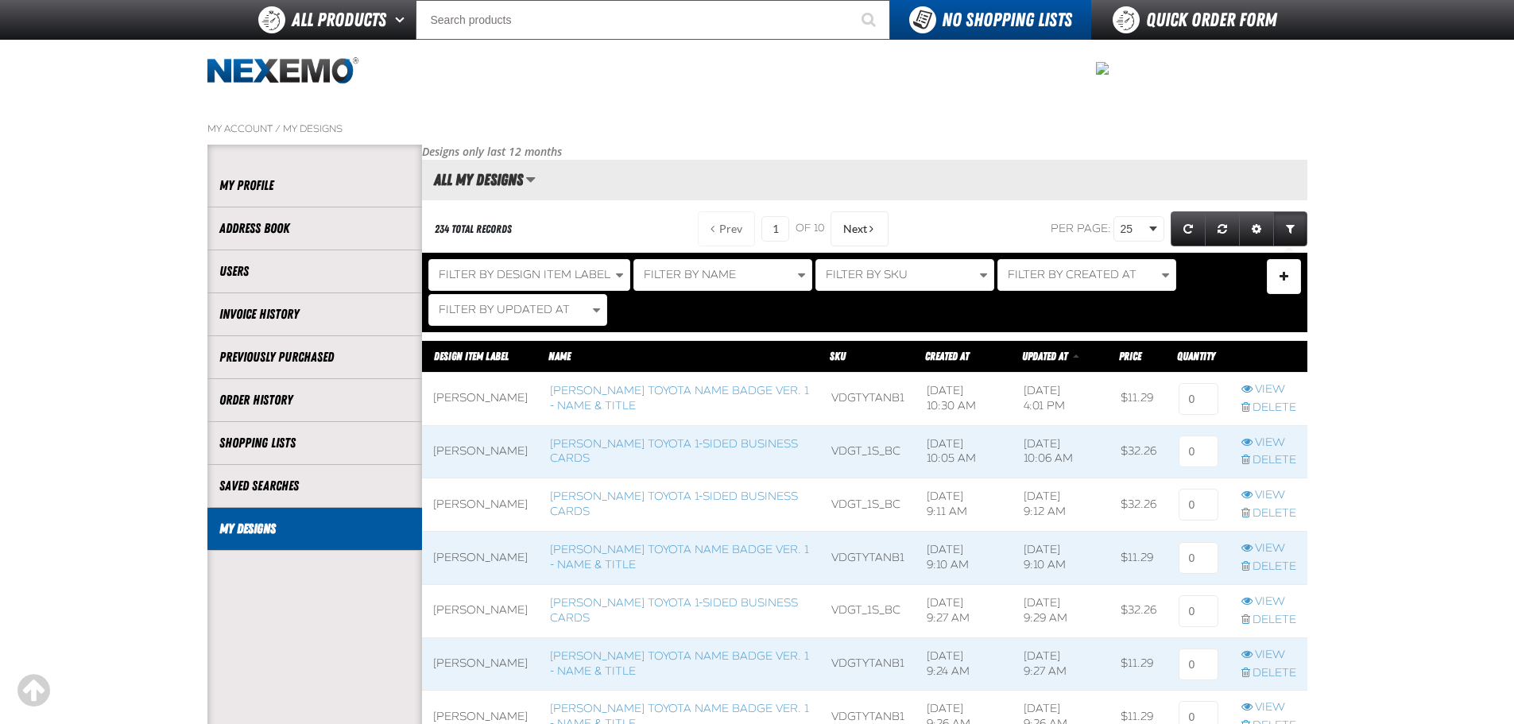 Image resolution: width=1514 pixels, height=724 pixels. I want to click on button: Filter By Name, so click(722, 275).